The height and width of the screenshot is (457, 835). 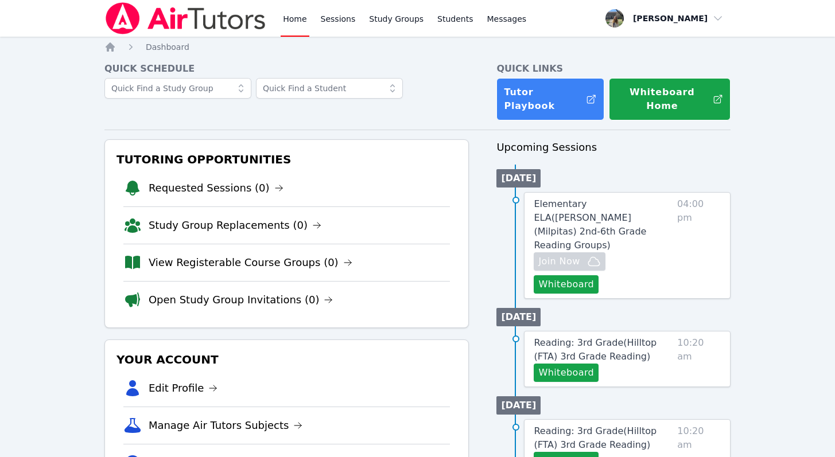 I want to click on h3: Your Account, so click(x=287, y=360).